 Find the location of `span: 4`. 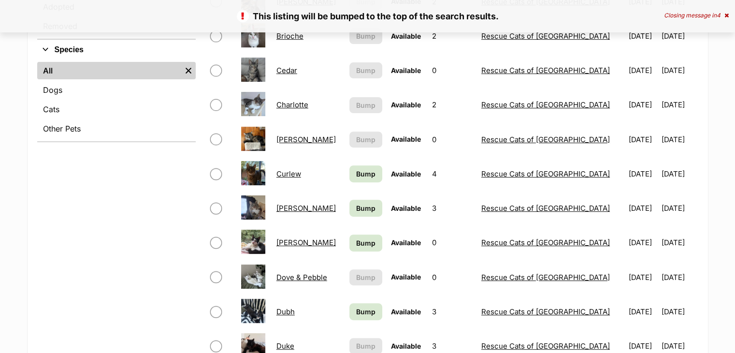

span: 4 is located at coordinates (718, 15).